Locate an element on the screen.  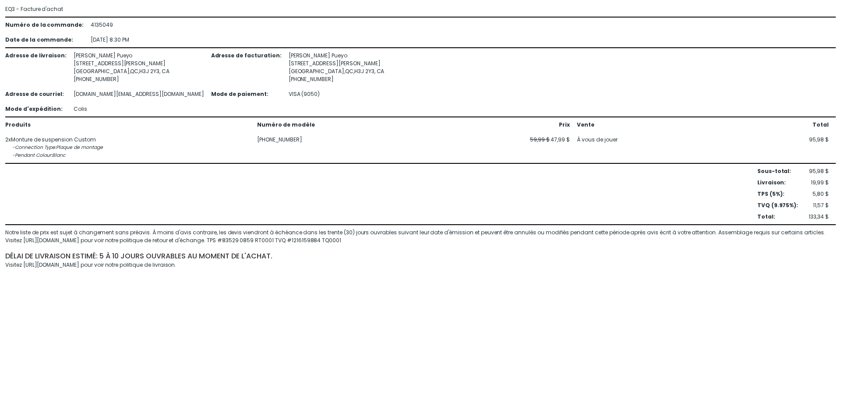
div: Sous-total : is located at coordinates (778, 171).